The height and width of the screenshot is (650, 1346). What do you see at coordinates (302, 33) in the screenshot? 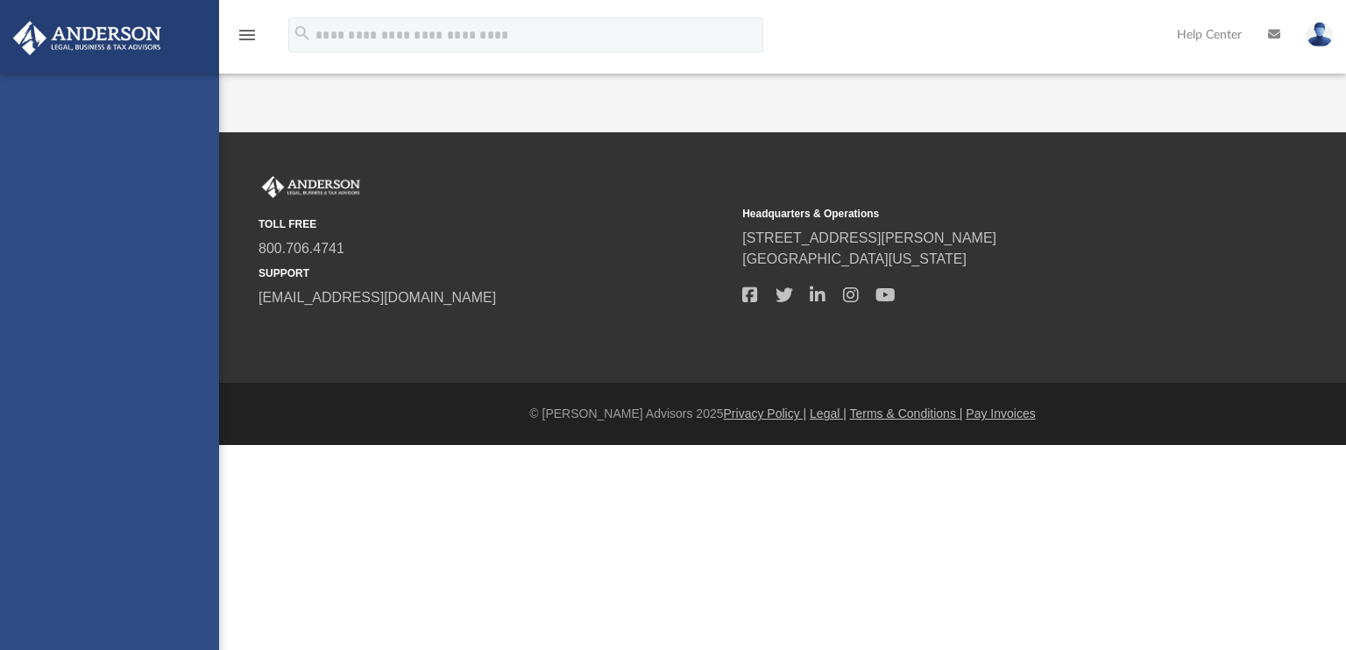
I see `i: search` at bounding box center [302, 33].